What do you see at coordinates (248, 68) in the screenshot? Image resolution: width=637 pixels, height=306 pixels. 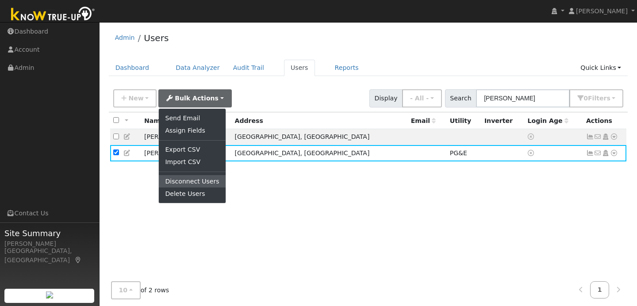 I see `a: Audit Trail` at bounding box center [248, 68].